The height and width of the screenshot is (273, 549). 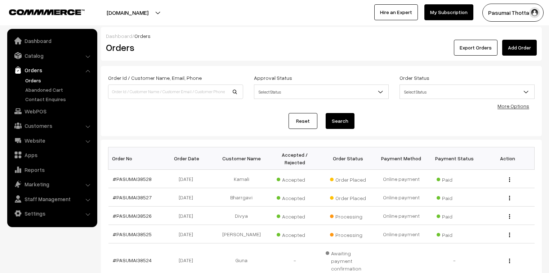 What do you see at coordinates (396, 12) in the screenshot?
I see `a: Hire an Expert` at bounding box center [396, 12].